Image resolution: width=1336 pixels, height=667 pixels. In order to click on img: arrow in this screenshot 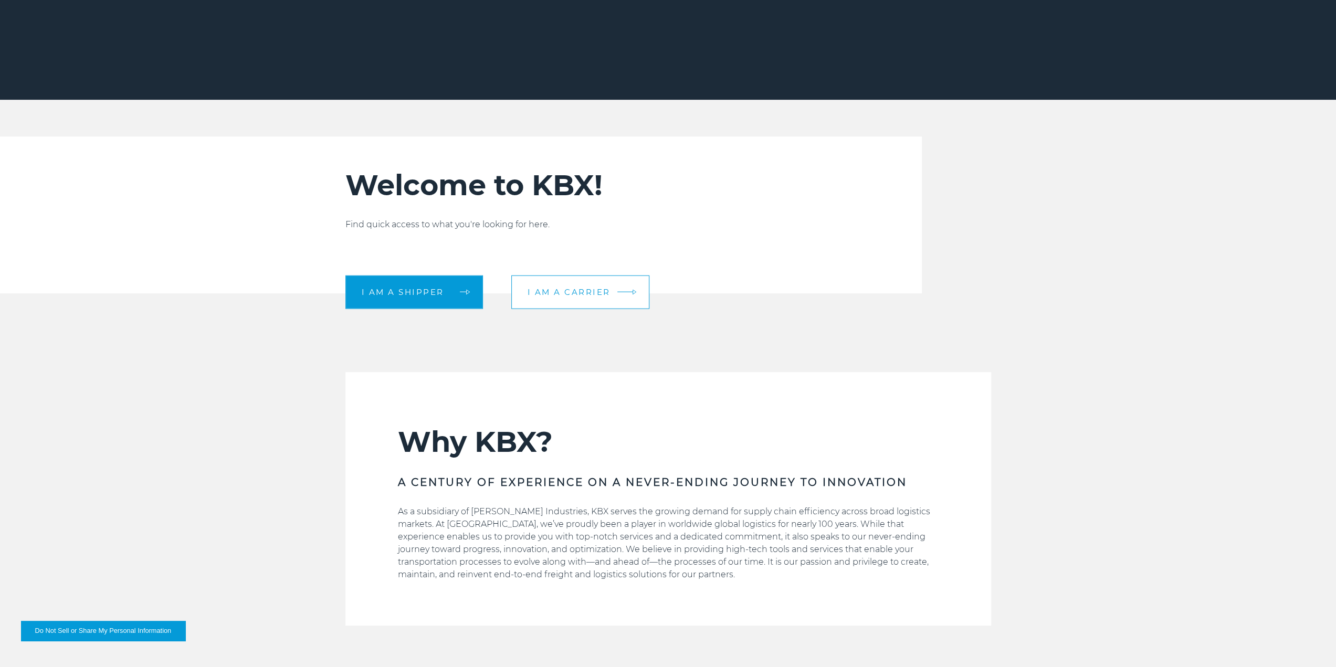, I will do `click(634, 292)`.